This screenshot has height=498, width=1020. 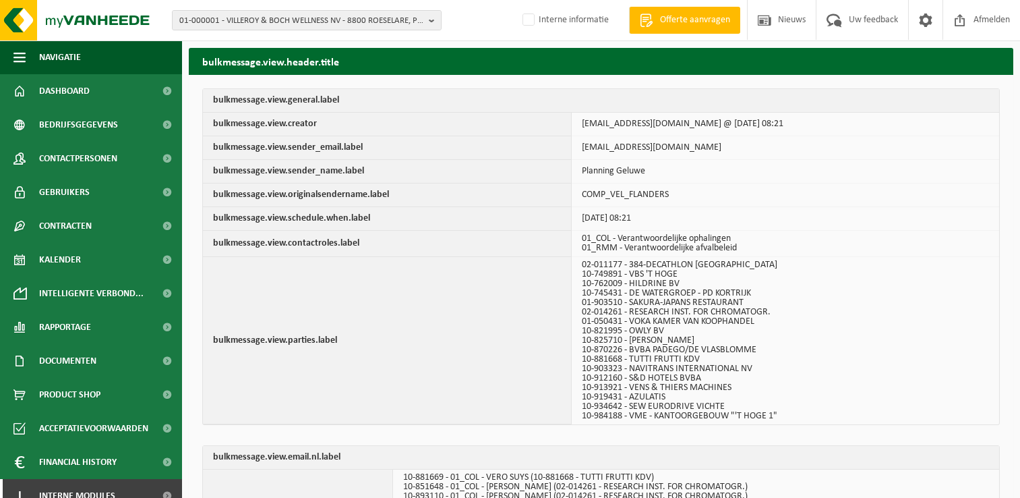 What do you see at coordinates (782, 248) in the screenshot?
I see `li: 01_RMM - Verantwoordelijke afvalbeleid` at bounding box center [782, 248].